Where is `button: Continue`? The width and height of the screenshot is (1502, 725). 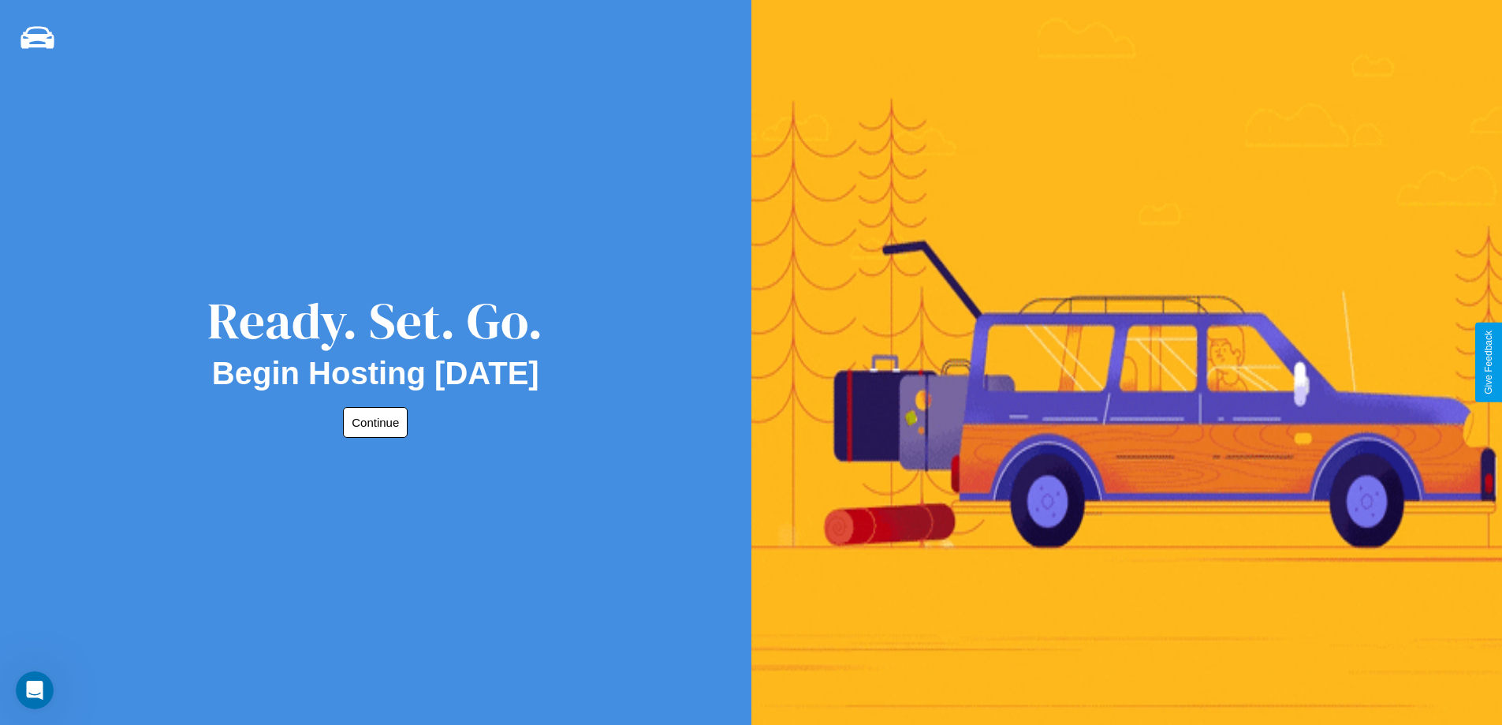 button: Continue is located at coordinates (375, 422).